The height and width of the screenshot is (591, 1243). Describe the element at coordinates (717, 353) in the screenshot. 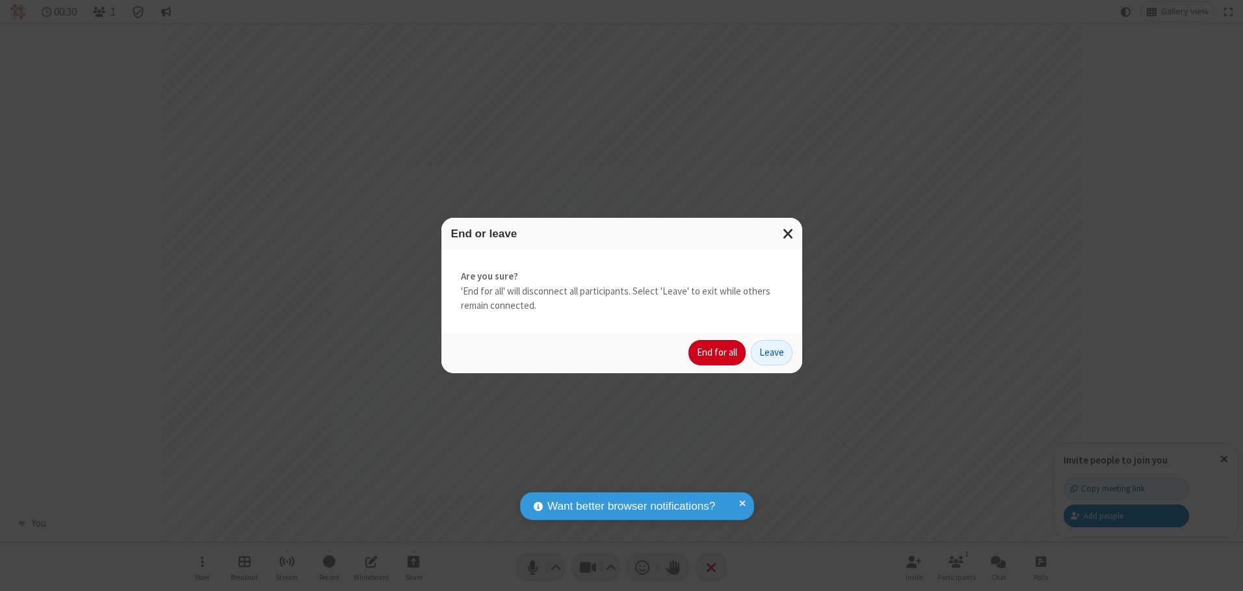

I see `button: End for all` at that location.